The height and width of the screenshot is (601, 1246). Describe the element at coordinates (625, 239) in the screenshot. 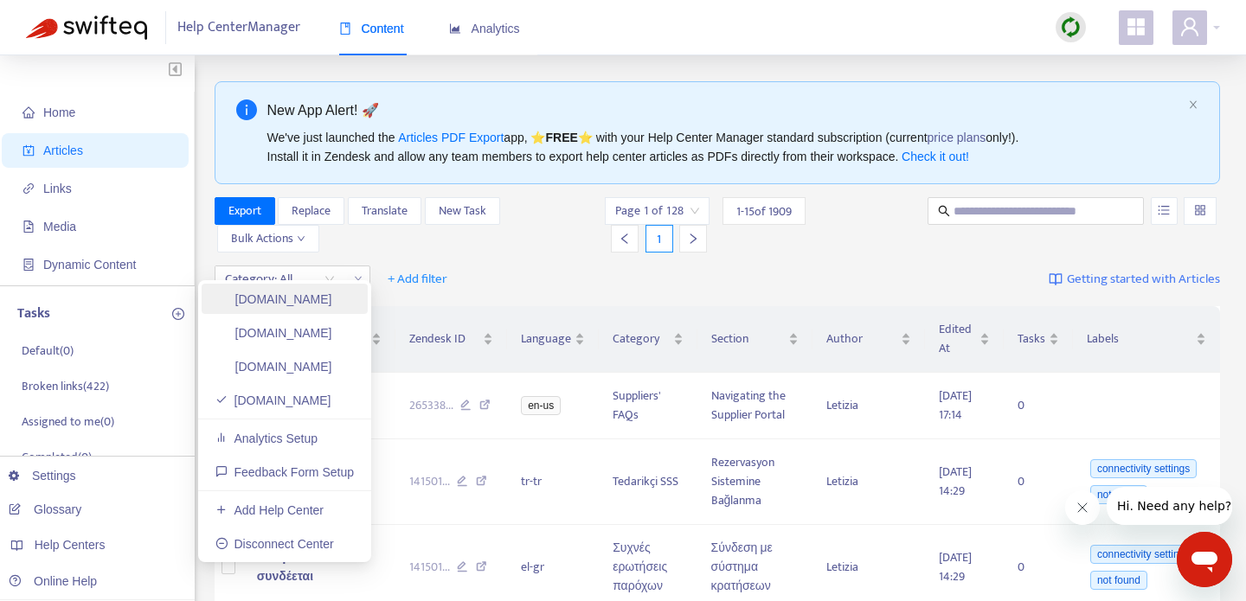

I see `span: left` at that location.